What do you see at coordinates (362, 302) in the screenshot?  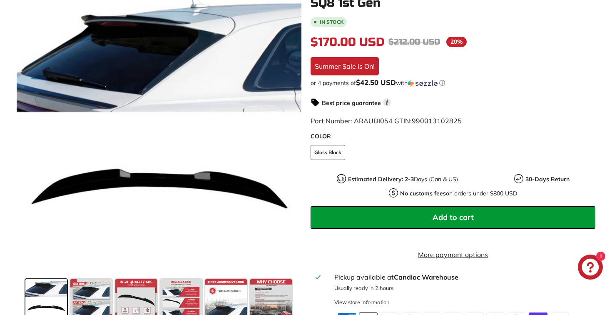 I see `div: View store information` at bounding box center [362, 302].